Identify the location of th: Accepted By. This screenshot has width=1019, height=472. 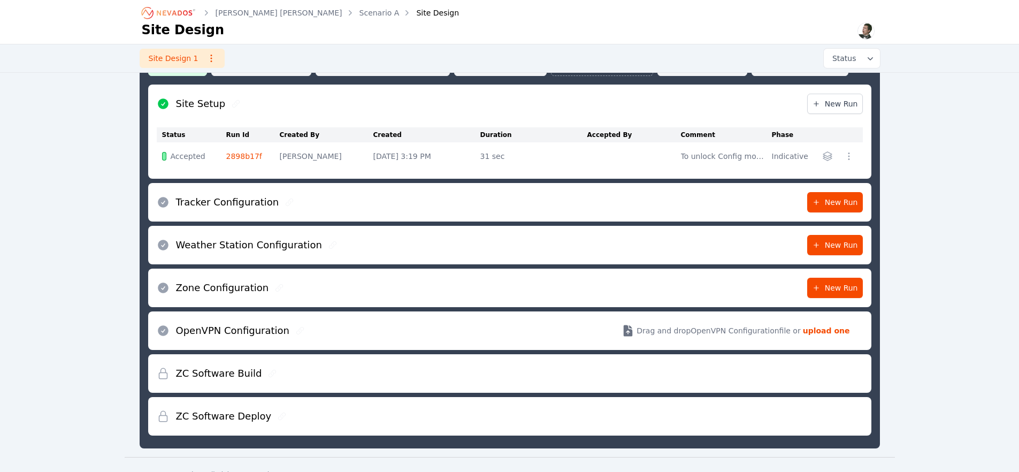
(634, 135).